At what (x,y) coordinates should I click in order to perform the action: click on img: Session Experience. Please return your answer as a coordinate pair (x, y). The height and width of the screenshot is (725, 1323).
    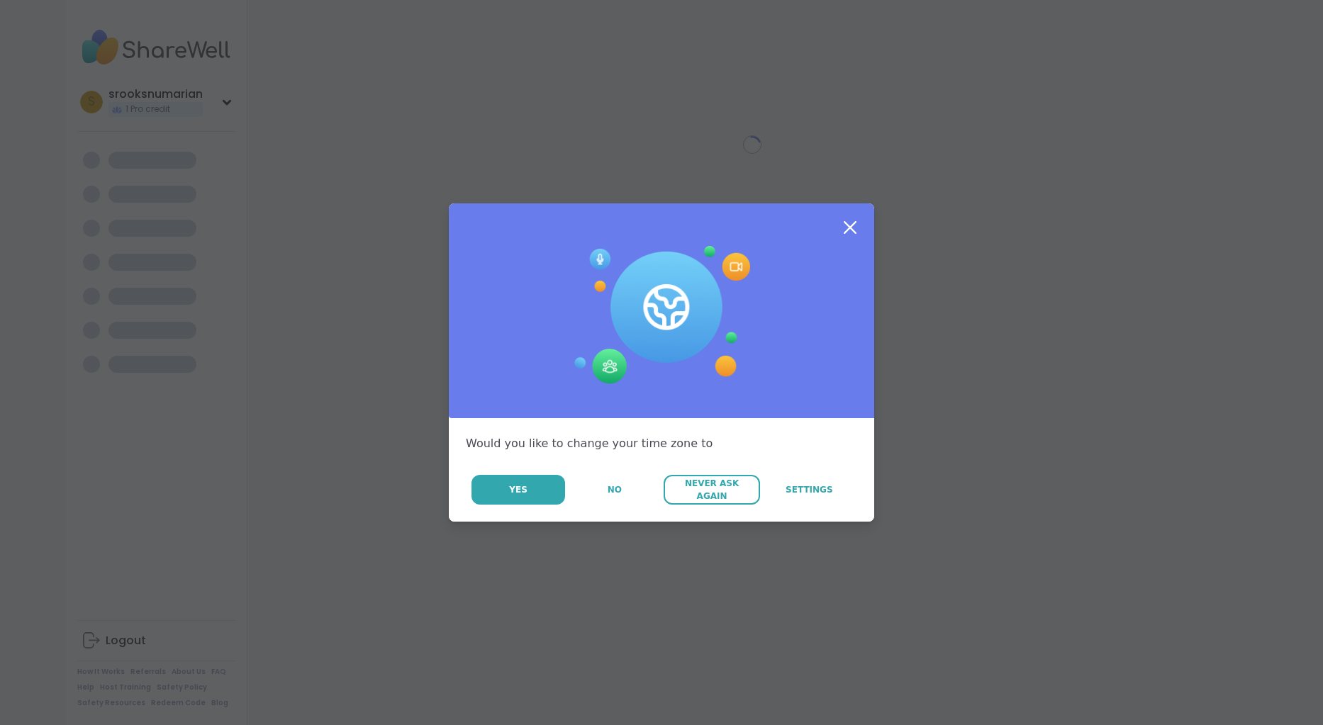
    Looking at the image, I should click on (661, 315).